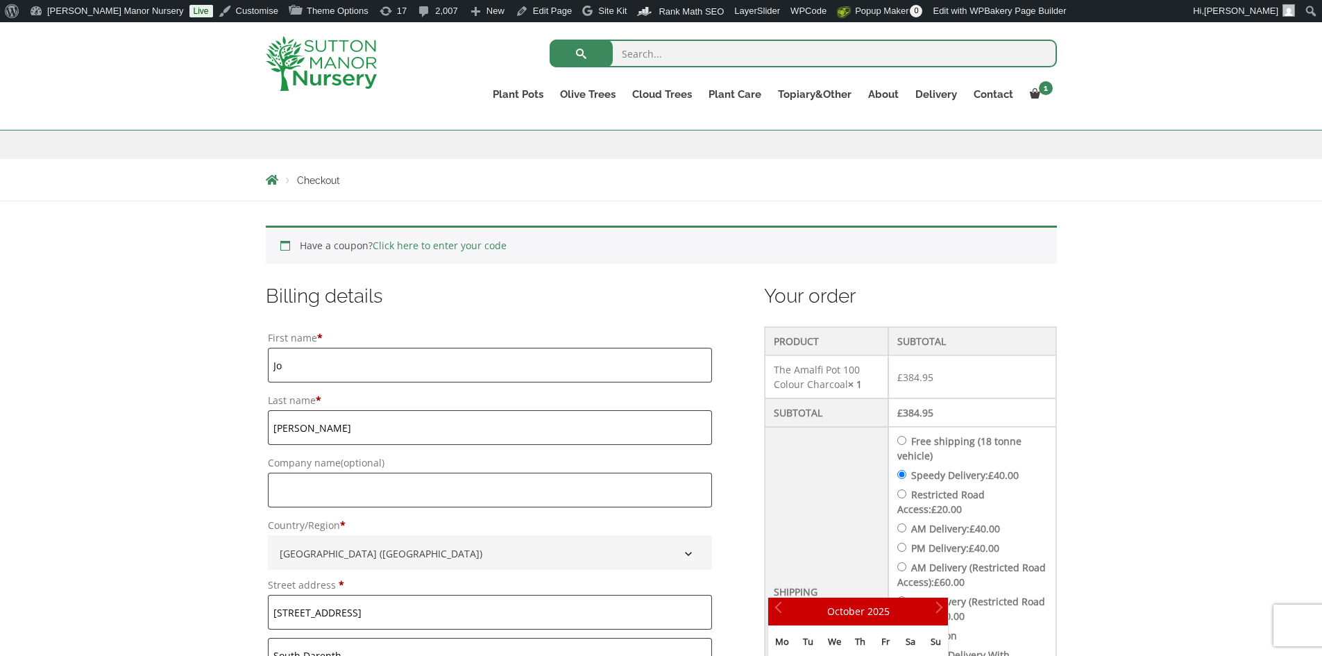 The width and height of the screenshot is (1322, 656). Describe the element at coordinates (855, 384) in the screenshot. I see `strong: × 1` at that location.